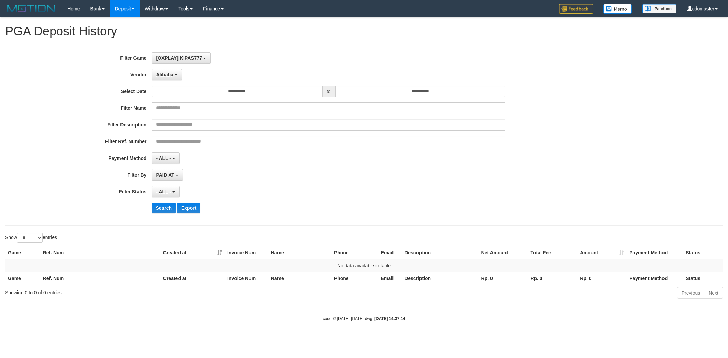 The height and width of the screenshot is (358, 728). I want to click on button: PAID AT, so click(167, 175).